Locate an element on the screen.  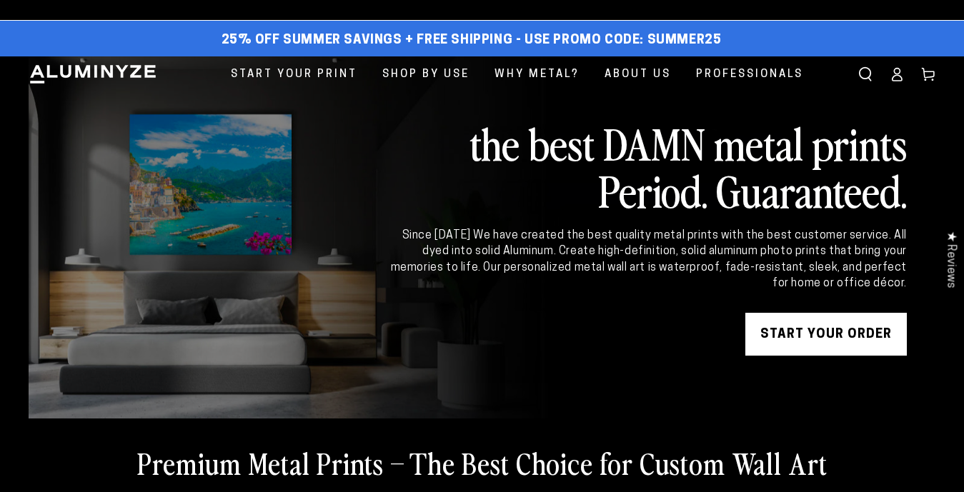
h2: Premium Metal Prints – The Best Choice for Custom Wall Art is located at coordinates (482, 463).